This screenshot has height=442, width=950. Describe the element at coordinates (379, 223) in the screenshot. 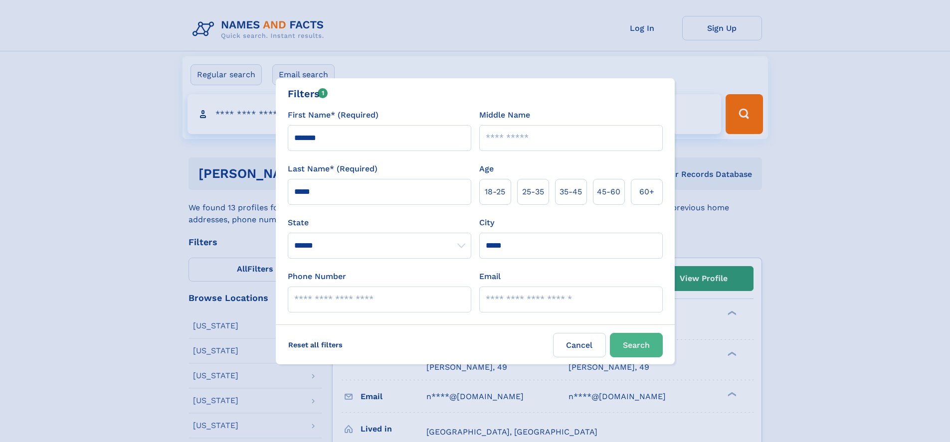

I see `label: State` at that location.